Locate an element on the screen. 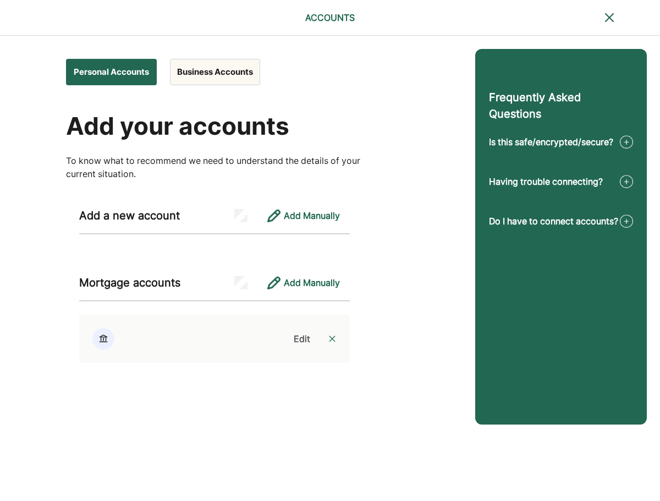  div: Do I have to connect accounts? is located at coordinates (553, 221).